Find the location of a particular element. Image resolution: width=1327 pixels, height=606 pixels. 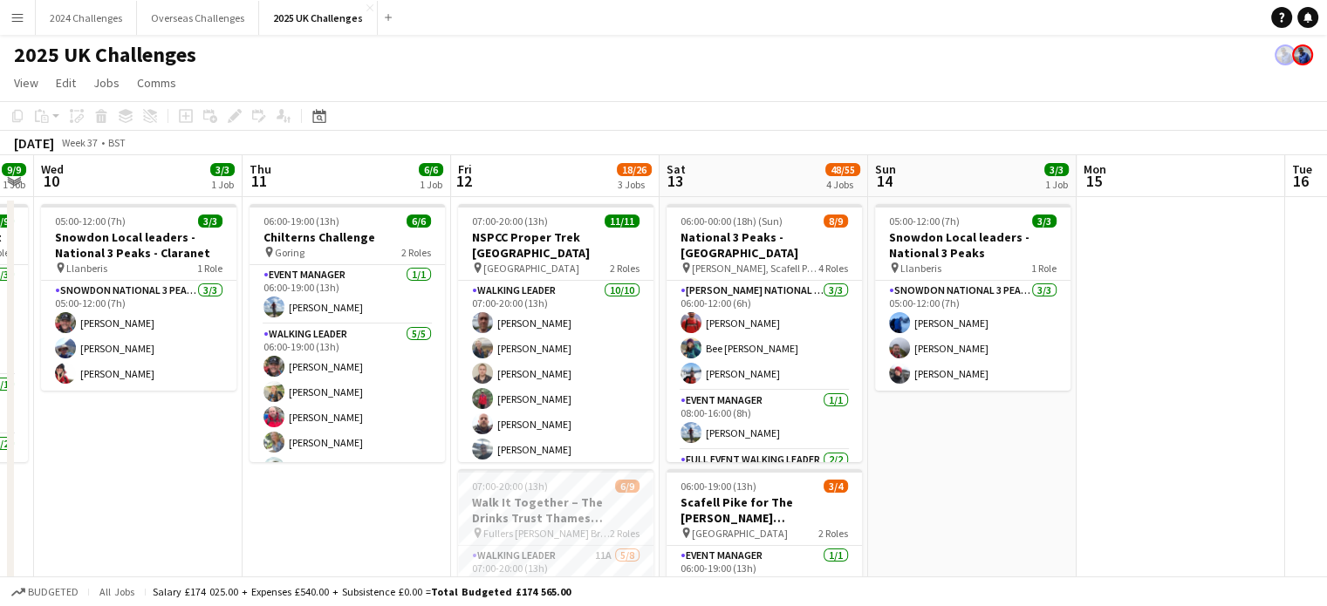

button: 2025 UK Challenges is located at coordinates (318, 17).